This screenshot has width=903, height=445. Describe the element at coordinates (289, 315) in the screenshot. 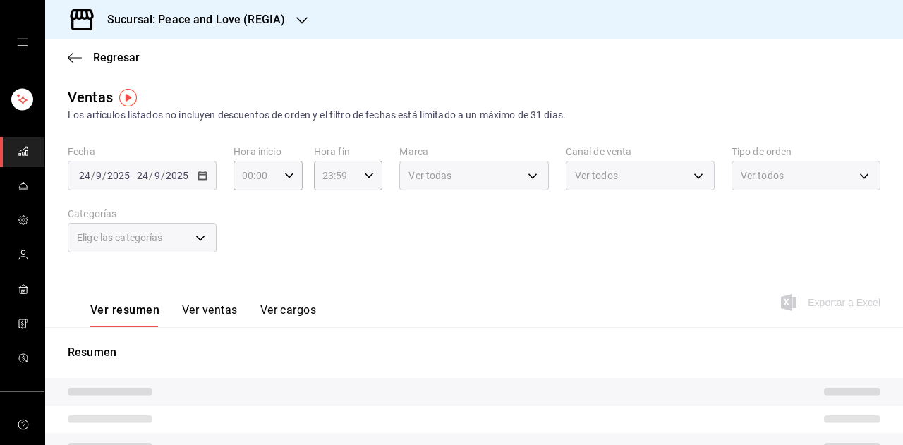

I see `button: Ver cargos` at that location.